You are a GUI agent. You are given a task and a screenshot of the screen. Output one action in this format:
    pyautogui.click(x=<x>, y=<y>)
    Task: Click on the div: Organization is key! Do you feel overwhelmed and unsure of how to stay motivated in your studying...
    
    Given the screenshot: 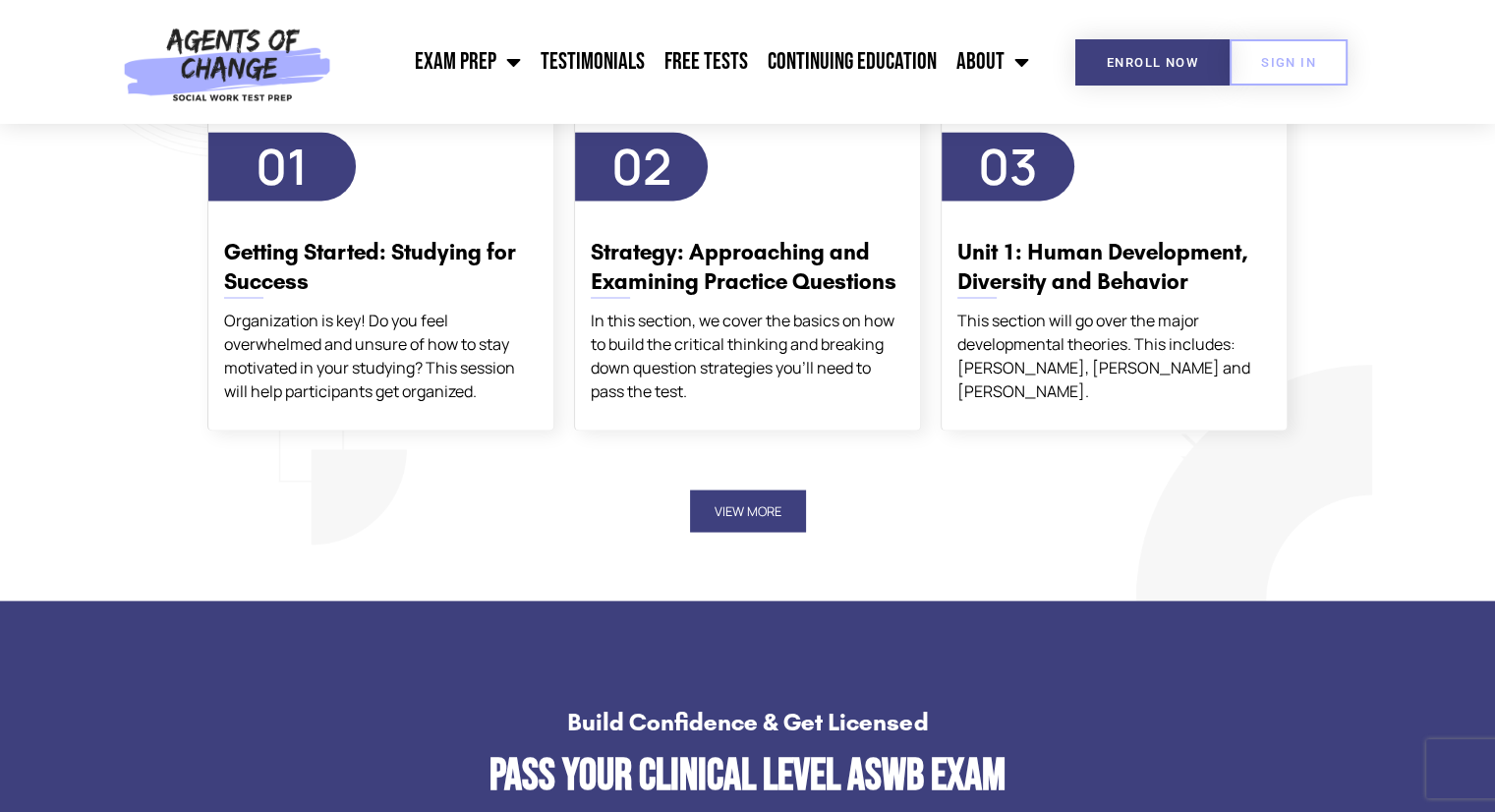 What is the action you would take?
    pyautogui.click(x=380, y=355)
    